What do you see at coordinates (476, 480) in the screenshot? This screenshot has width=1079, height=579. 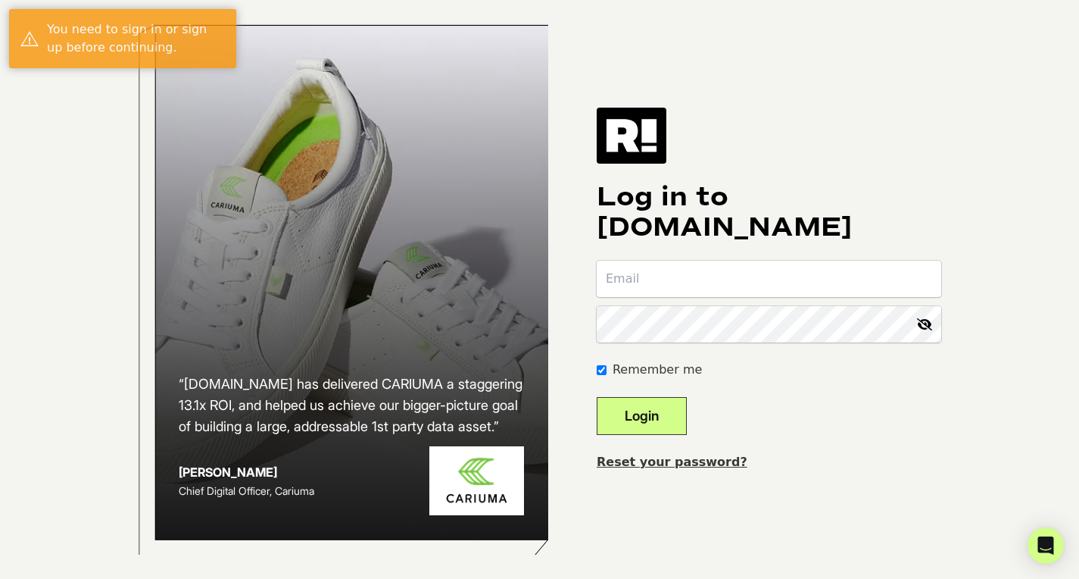 I see `img: Cariuma` at bounding box center [476, 480].